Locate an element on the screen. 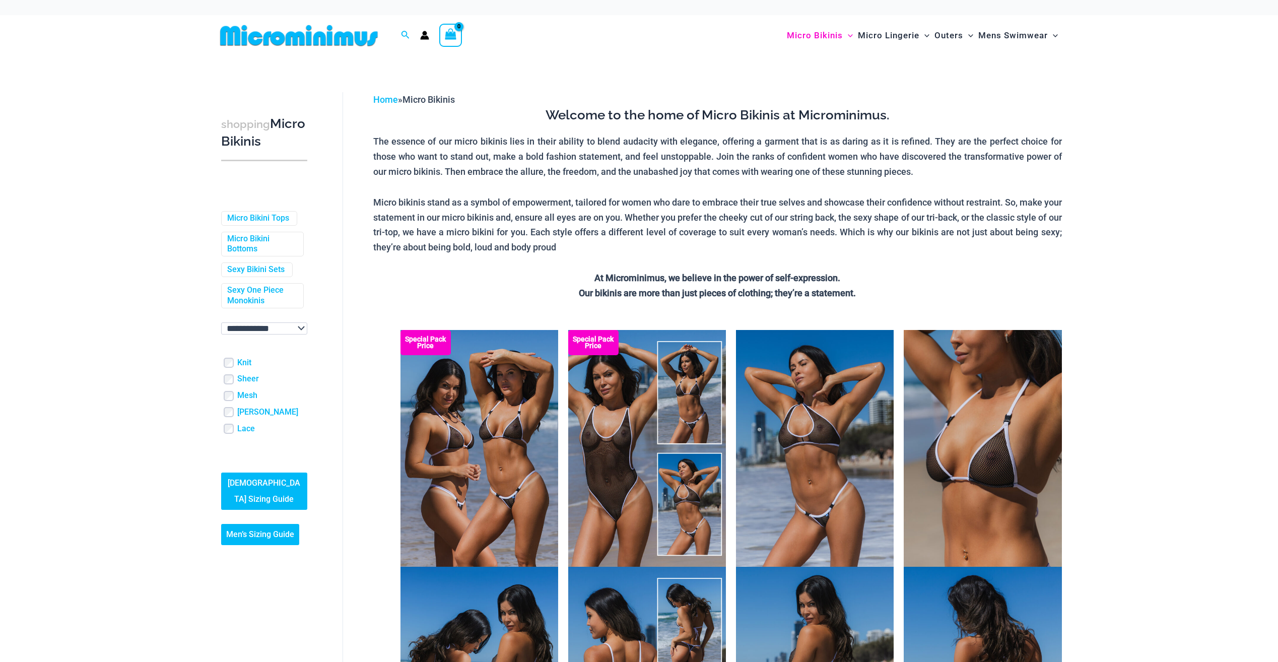 This screenshot has width=1278, height=662. a: Home is located at coordinates (385, 99).